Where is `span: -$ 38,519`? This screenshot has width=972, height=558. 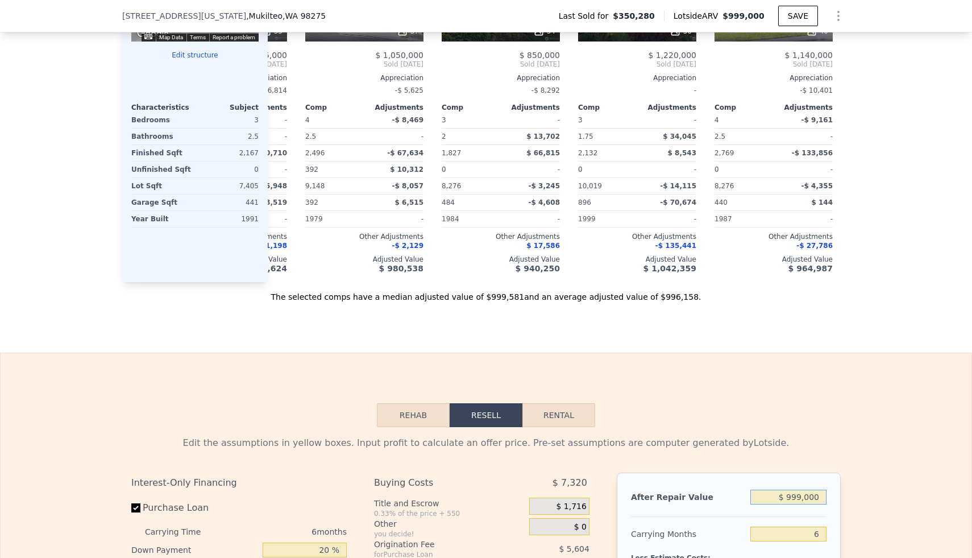
span: -$ 38,519 is located at coordinates (269, 202).